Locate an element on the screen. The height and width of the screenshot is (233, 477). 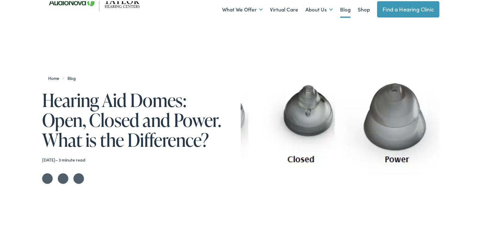
a: Share on Facebook is located at coordinates (63, 177).